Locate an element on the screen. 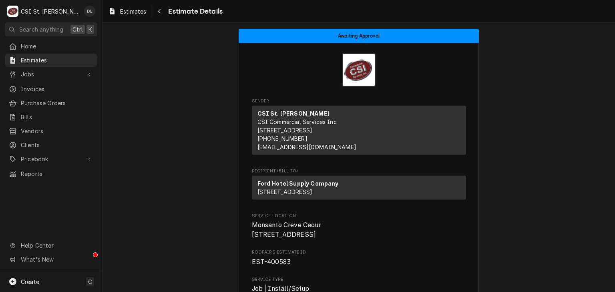 The width and height of the screenshot is (615, 292). a: Go to Help Center is located at coordinates (51, 245).